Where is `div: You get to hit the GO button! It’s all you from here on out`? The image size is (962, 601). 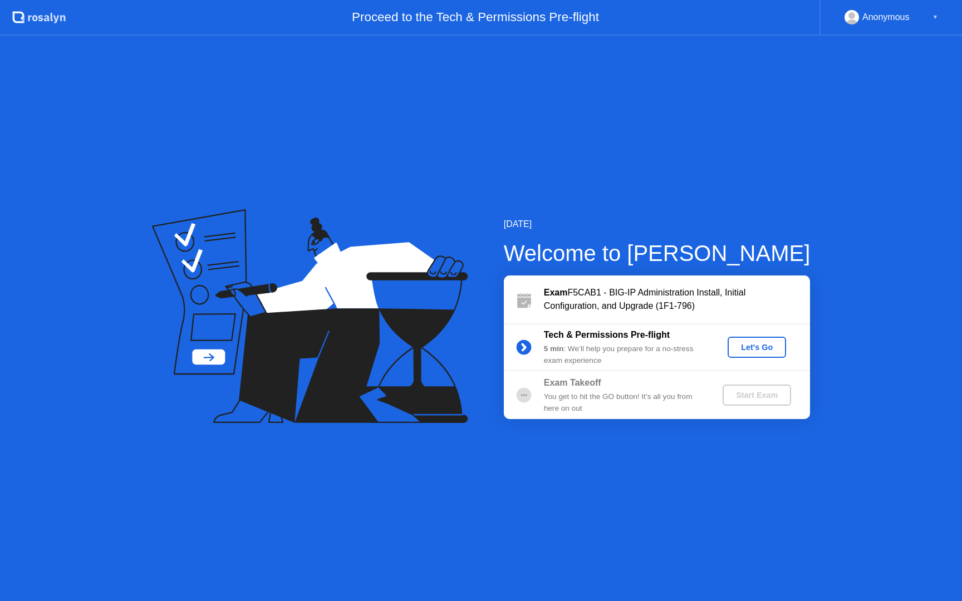
div: You get to hit the GO button! It’s all you from here on out is located at coordinates (624, 403).